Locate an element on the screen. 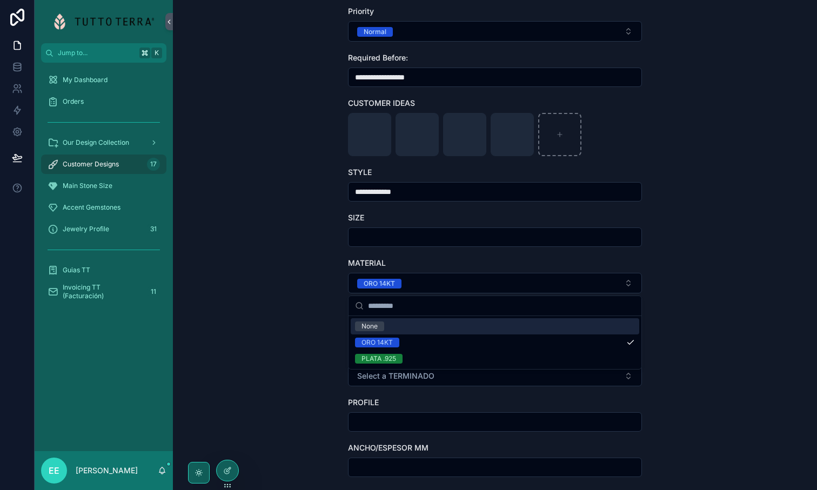  div: None is located at coordinates (370, 326).